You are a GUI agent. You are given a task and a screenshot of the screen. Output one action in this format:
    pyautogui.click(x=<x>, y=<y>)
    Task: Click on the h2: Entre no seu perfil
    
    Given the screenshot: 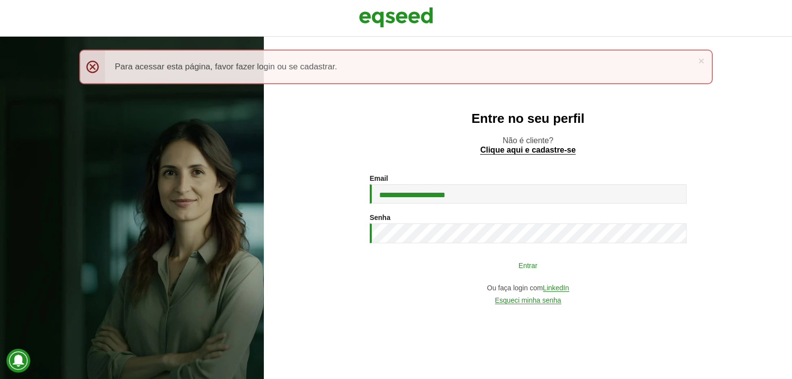 What is the action you would take?
    pyautogui.click(x=528, y=118)
    